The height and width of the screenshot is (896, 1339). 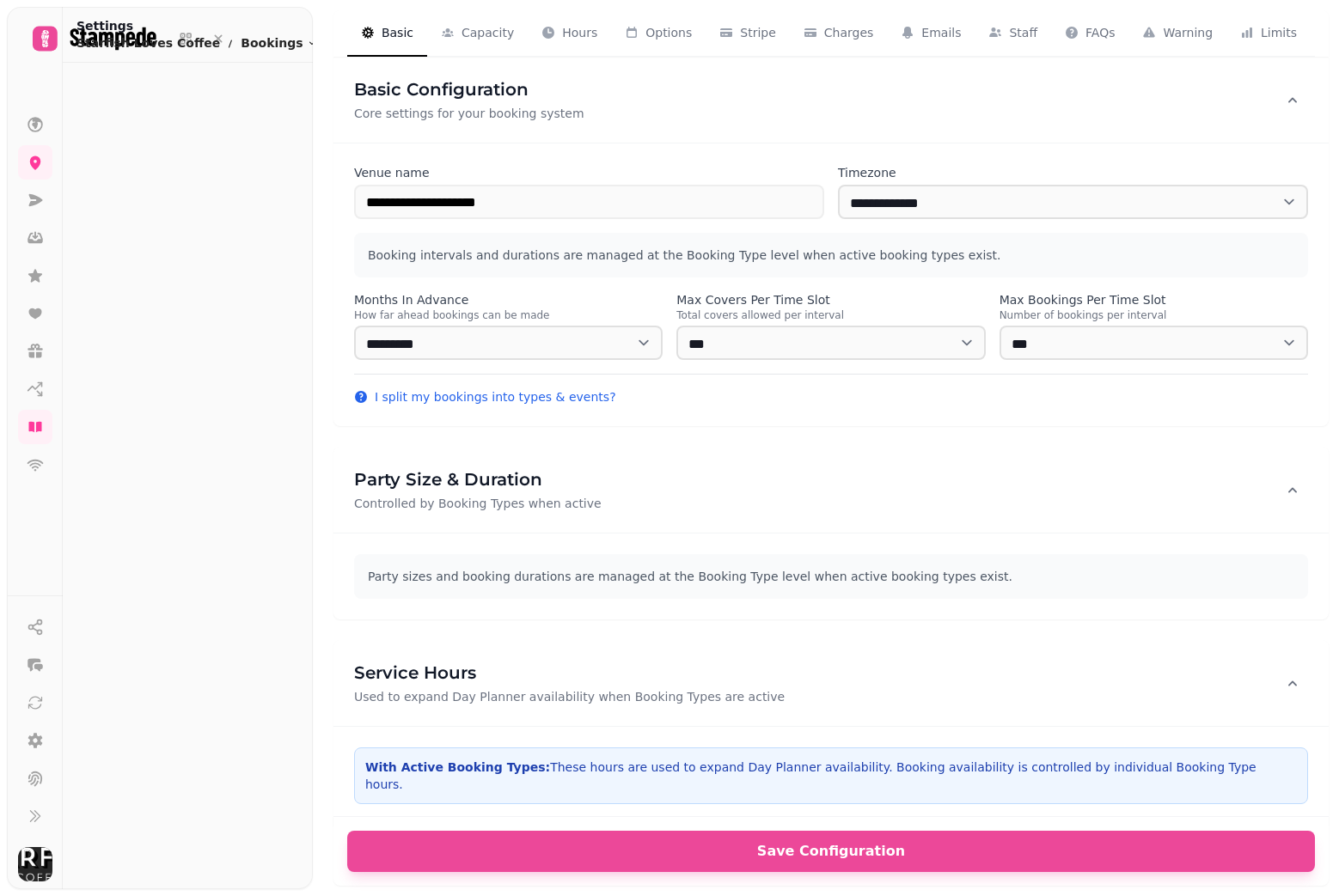 What do you see at coordinates (941, 33) in the screenshot?
I see `span: Emails` at bounding box center [941, 33].